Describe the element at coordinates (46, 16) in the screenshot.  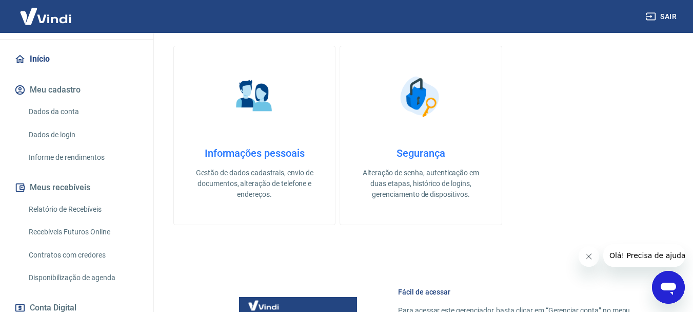
I see `img: Vindi` at that location.